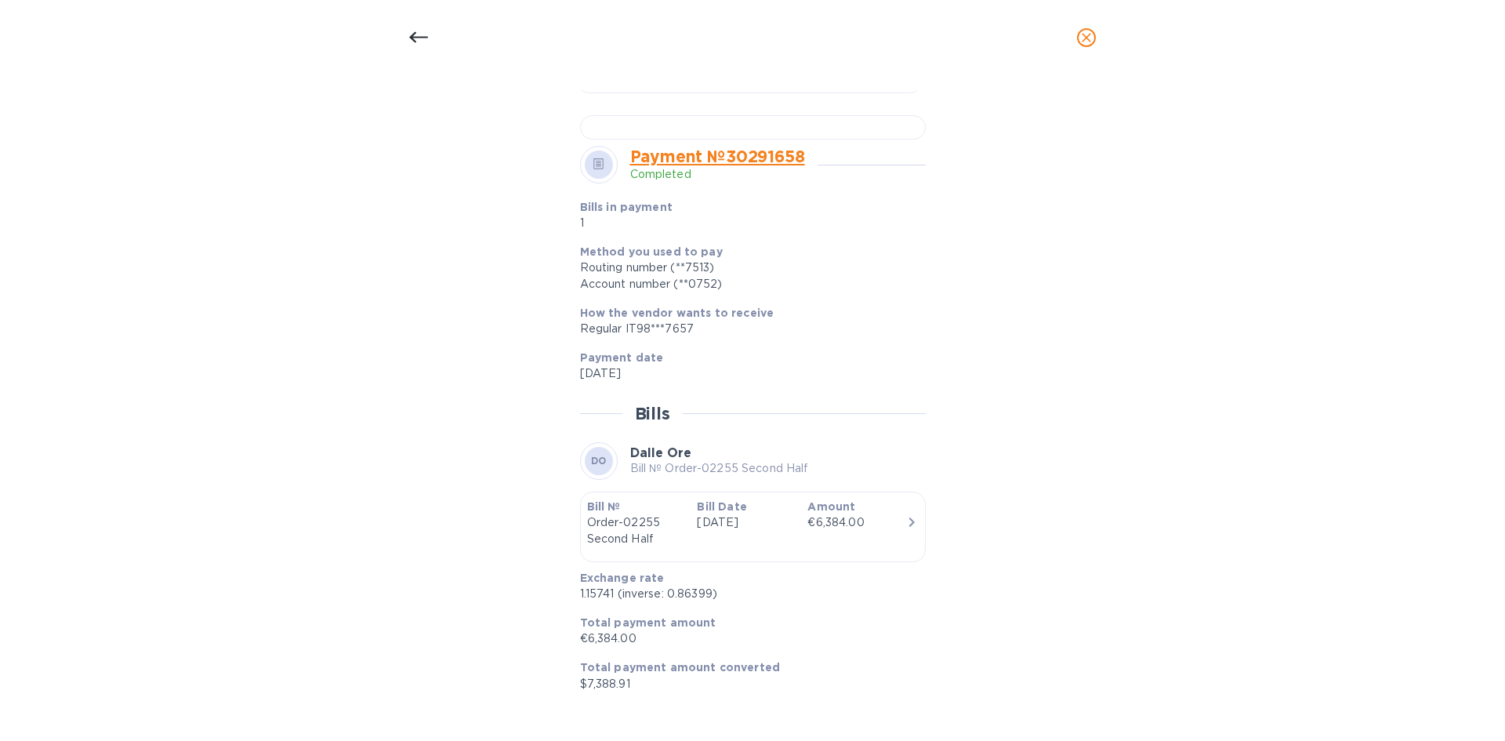 This screenshot has width=1505, height=741. Describe the element at coordinates (648, 622) in the screenshot. I see `b: Total payment amount` at that location.